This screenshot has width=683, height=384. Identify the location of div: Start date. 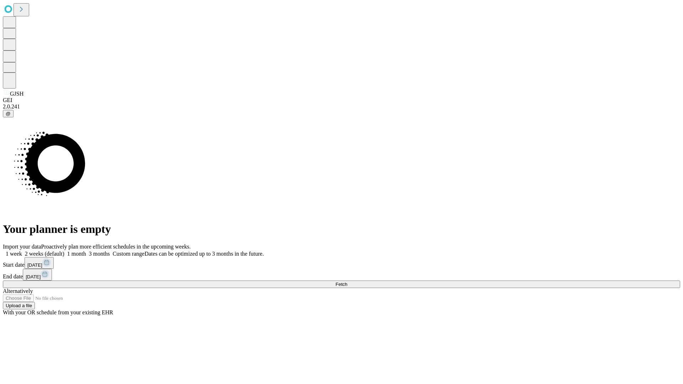
(341, 263).